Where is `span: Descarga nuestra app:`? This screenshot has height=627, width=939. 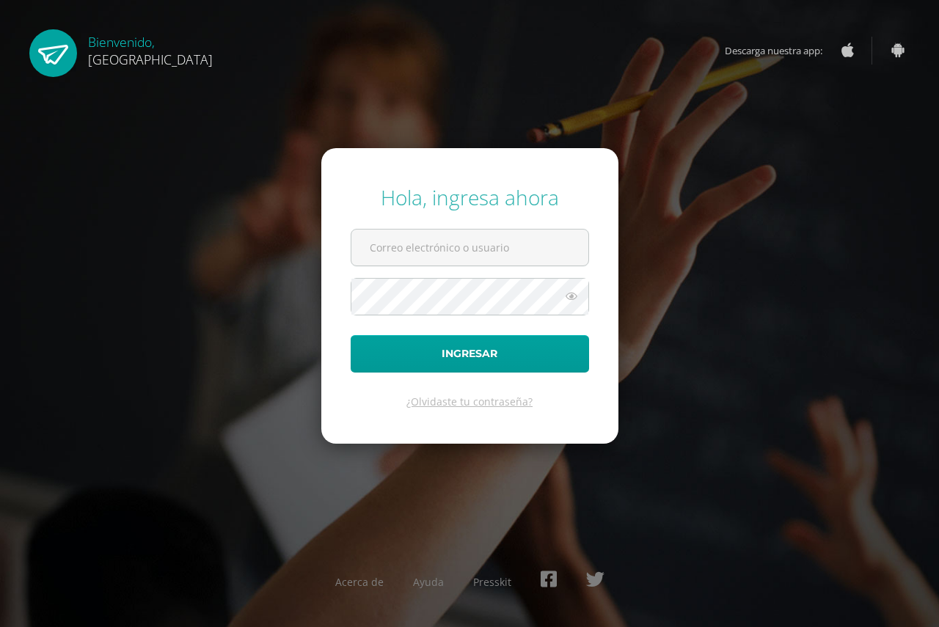 span: Descarga nuestra app: is located at coordinates (781, 51).